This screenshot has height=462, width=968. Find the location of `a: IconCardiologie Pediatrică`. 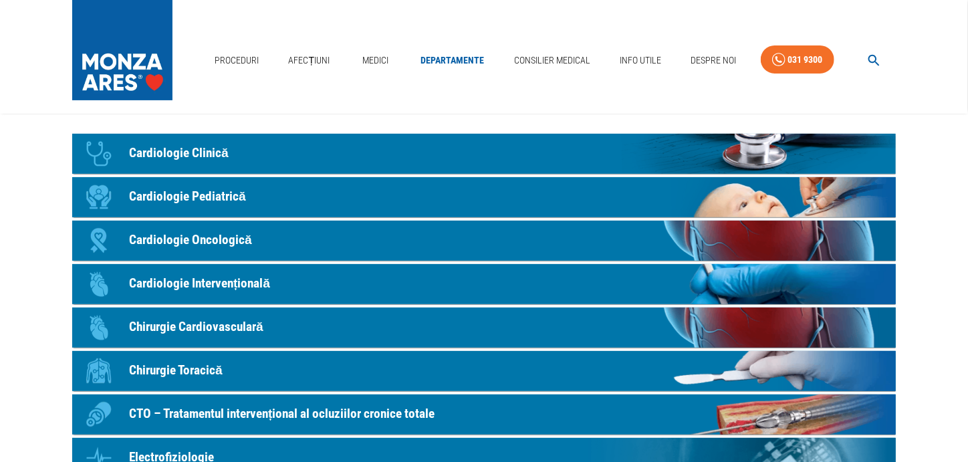

a: IconCardiologie Pediatrică is located at coordinates (484, 197).